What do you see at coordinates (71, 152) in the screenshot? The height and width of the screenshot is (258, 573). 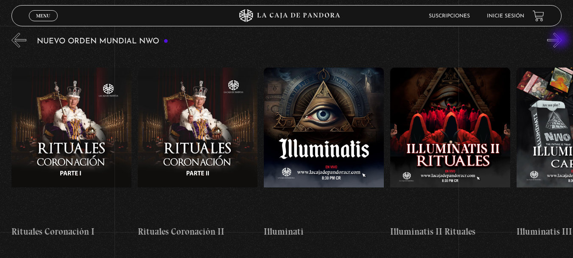 I see `a: Rituales Coronación I` at bounding box center [71, 152].